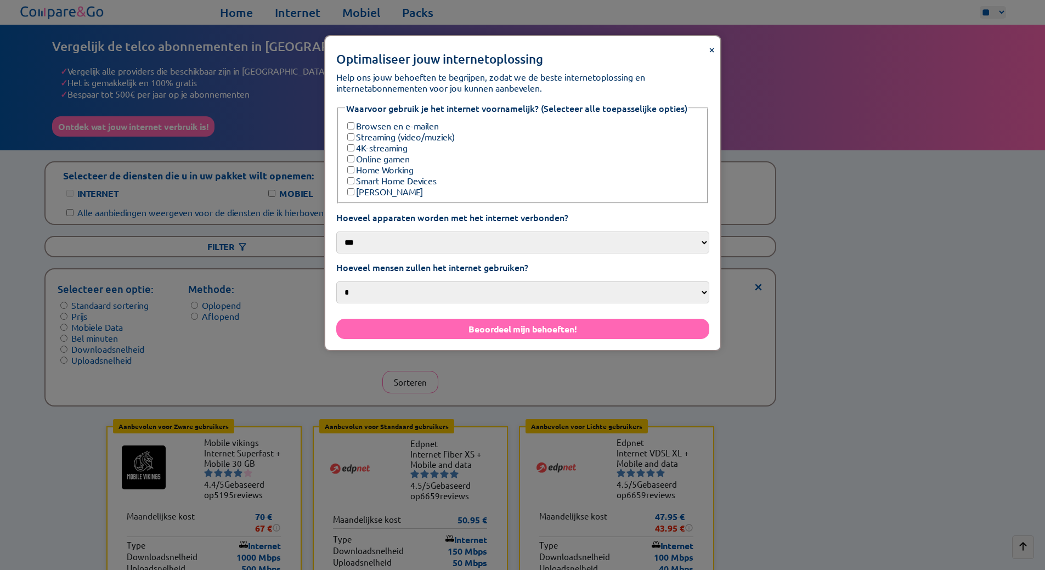 The width and height of the screenshot is (1045, 570). Describe the element at coordinates (350, 158) in the screenshot. I see `input: Online gamen` at that location.